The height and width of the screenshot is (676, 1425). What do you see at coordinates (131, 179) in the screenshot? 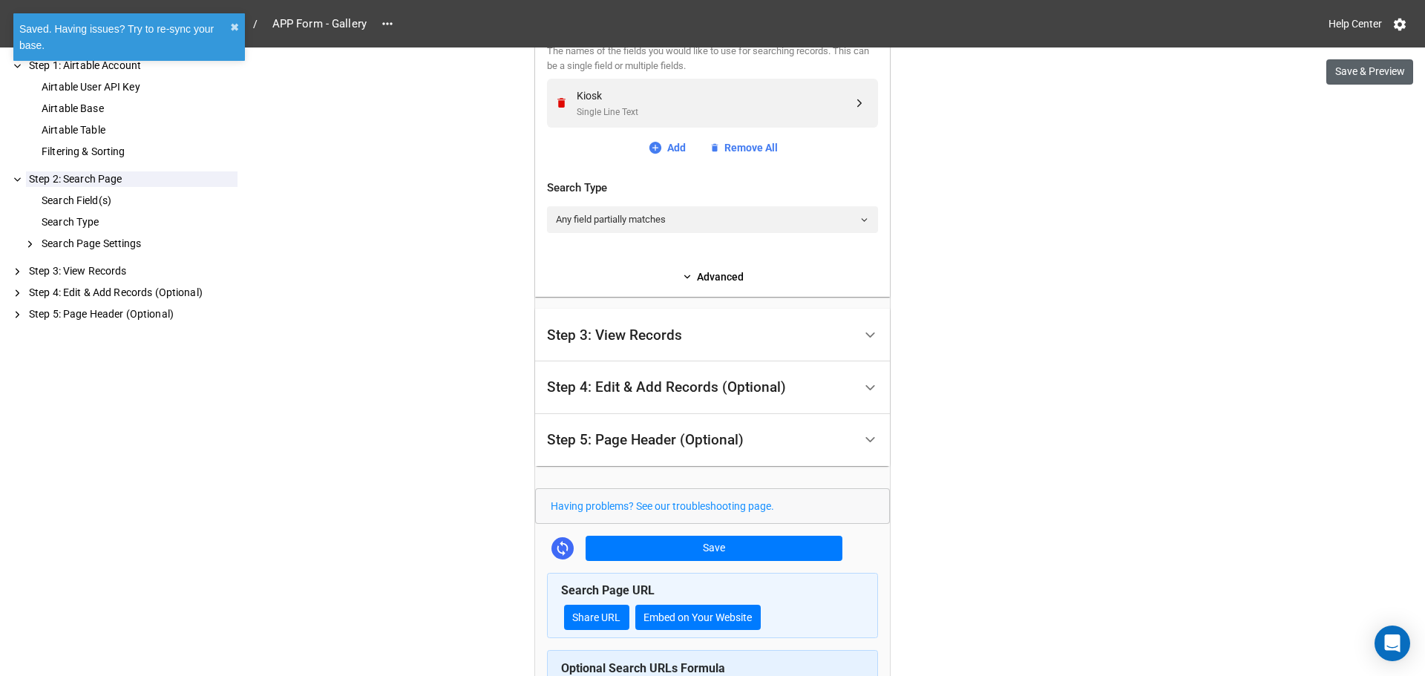
I see `div: Step 2: Search Page` at bounding box center [131, 179].